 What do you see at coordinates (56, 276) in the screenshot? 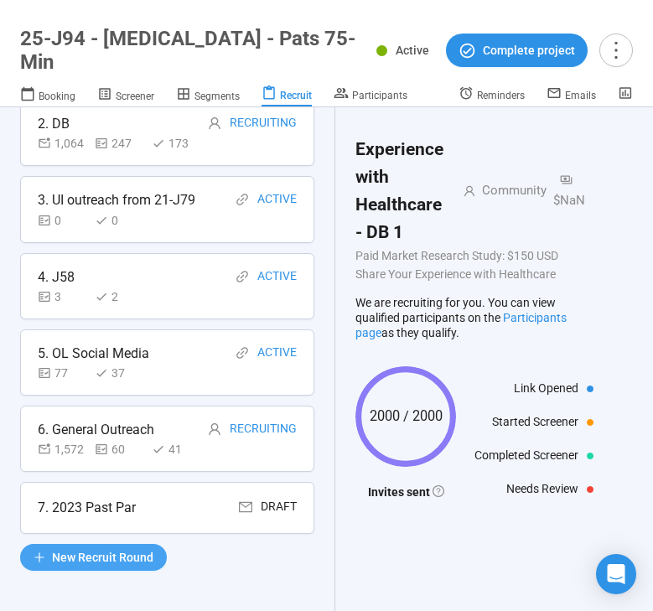
I see `div: 4. J58` at bounding box center [56, 276].